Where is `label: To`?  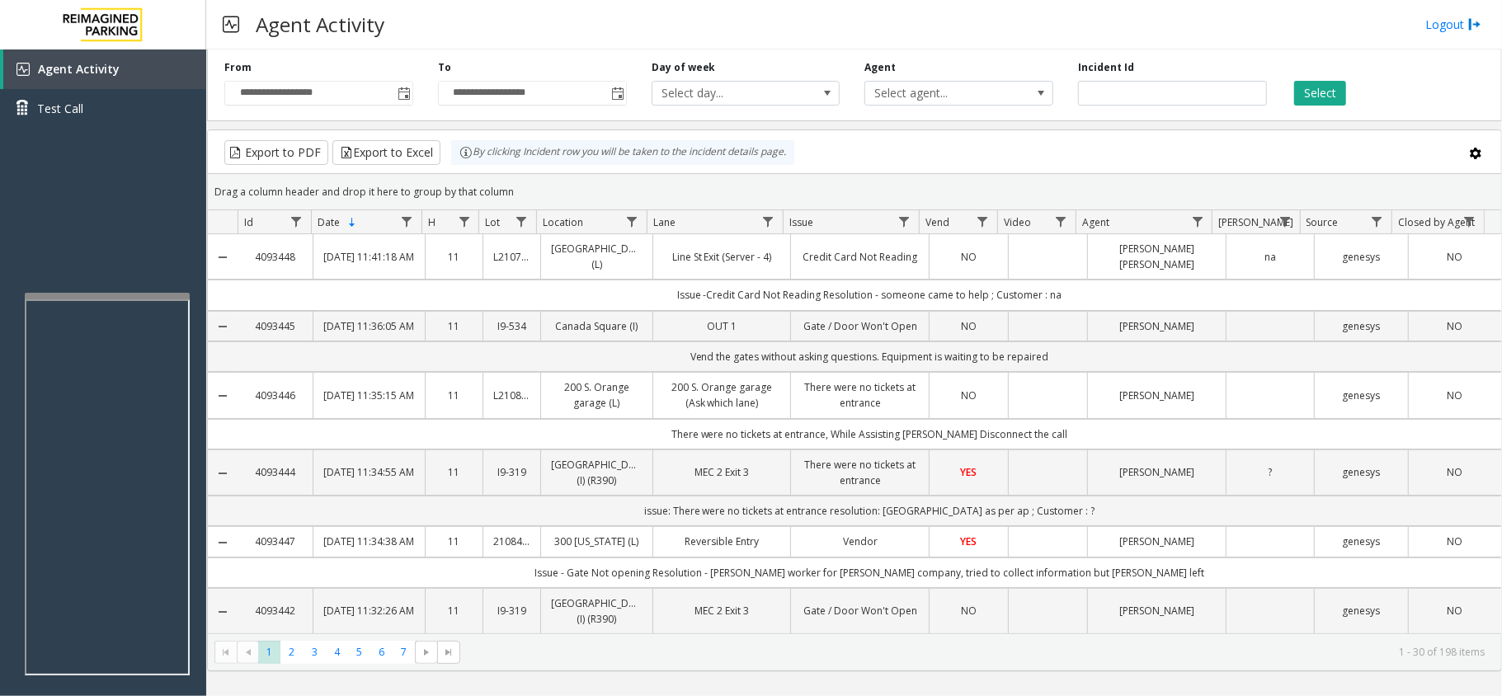 label: To is located at coordinates (444, 68).